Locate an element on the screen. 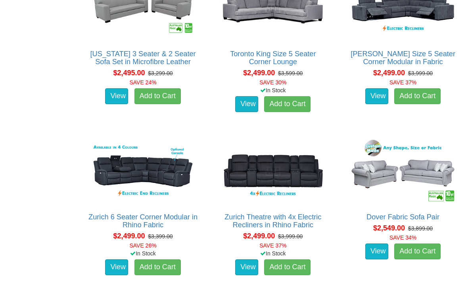 Image resolution: width=468 pixels, height=293 pixels. span: $2,495.00 is located at coordinates (129, 73).